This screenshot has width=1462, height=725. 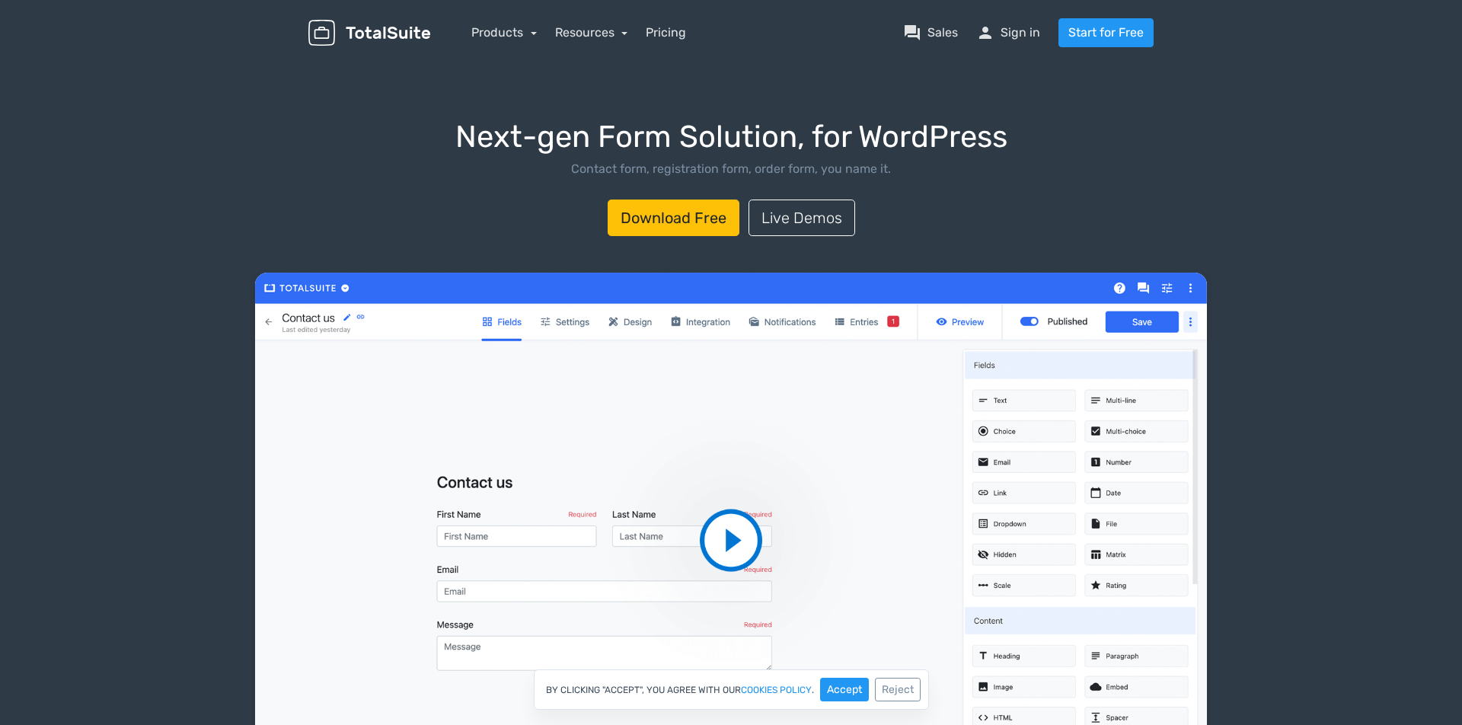 What do you see at coordinates (731, 137) in the screenshot?
I see `h1: Next-gen Form Solution, for WordPress` at bounding box center [731, 137].